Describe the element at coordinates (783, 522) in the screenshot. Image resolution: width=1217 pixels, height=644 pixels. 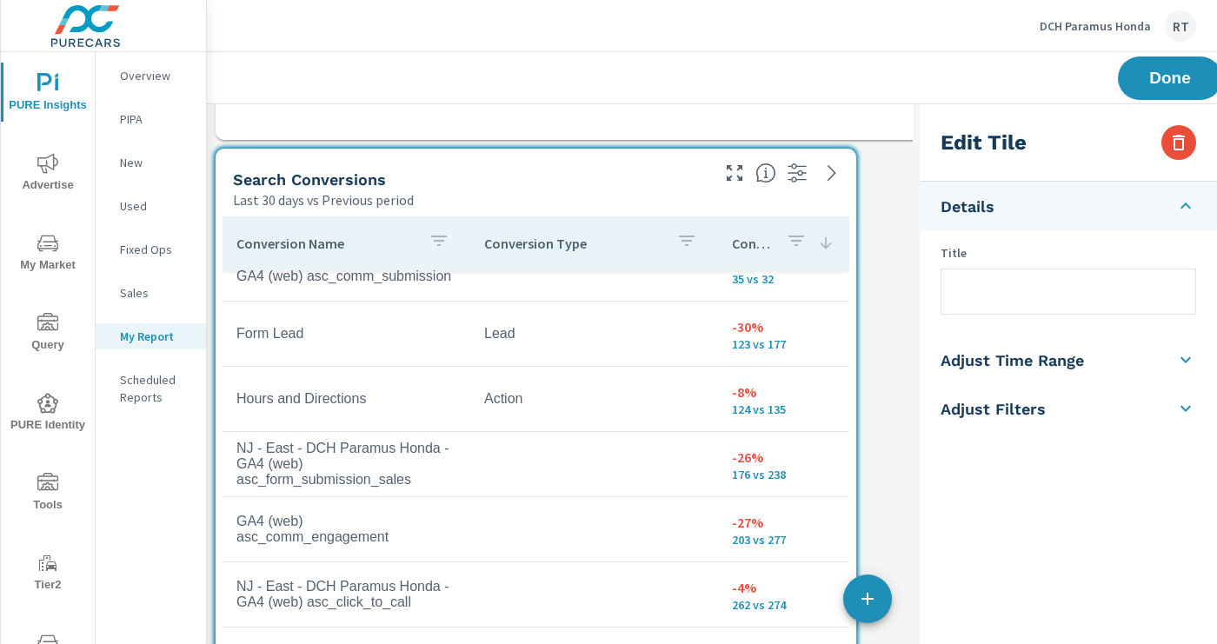
I see `p: -27%` at that location.